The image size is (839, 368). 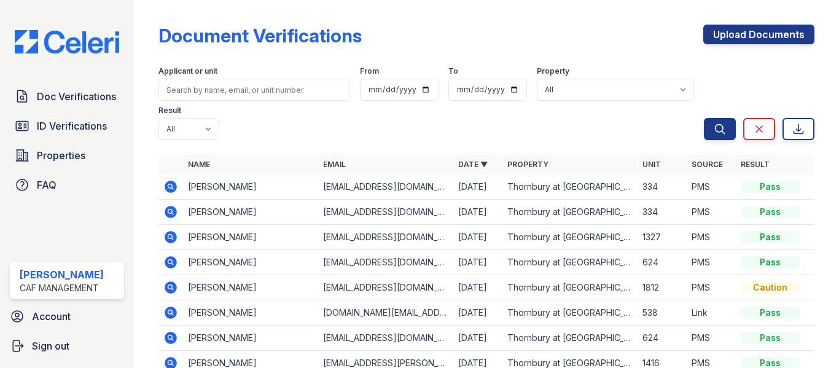 What do you see at coordinates (188, 71) in the screenshot?
I see `label: Applicant or unit` at bounding box center [188, 71].